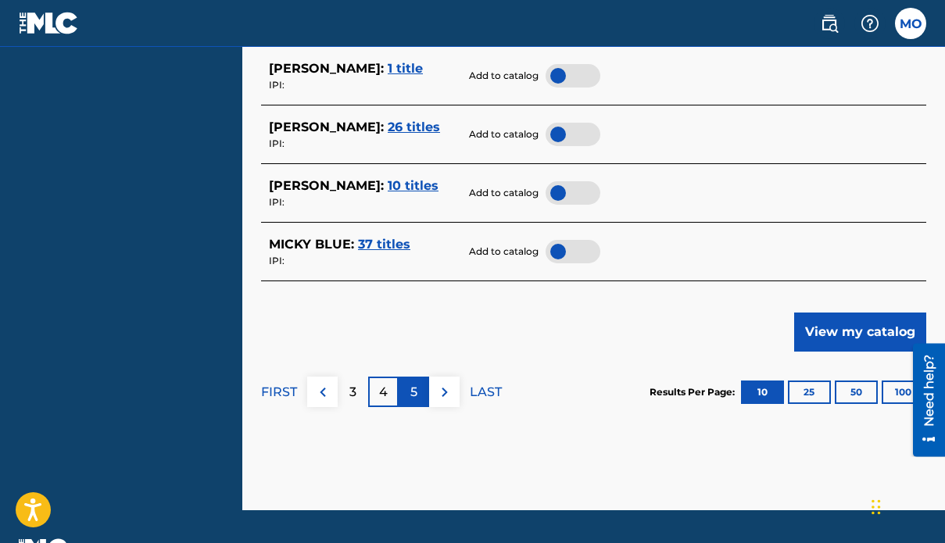 This screenshot has height=543, width=945. I want to click on img: right, so click(445, 392).